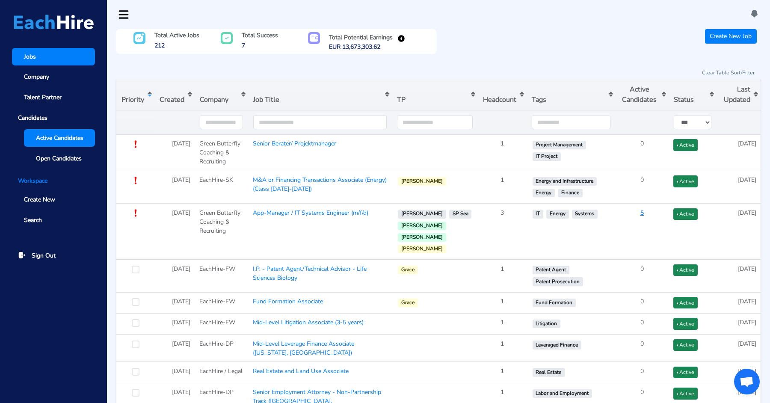 The image size is (770, 403). What do you see at coordinates (308, 322) in the screenshot?
I see `a: Mid-Level Litigation Associate (3-5 years)` at bounding box center [308, 322].